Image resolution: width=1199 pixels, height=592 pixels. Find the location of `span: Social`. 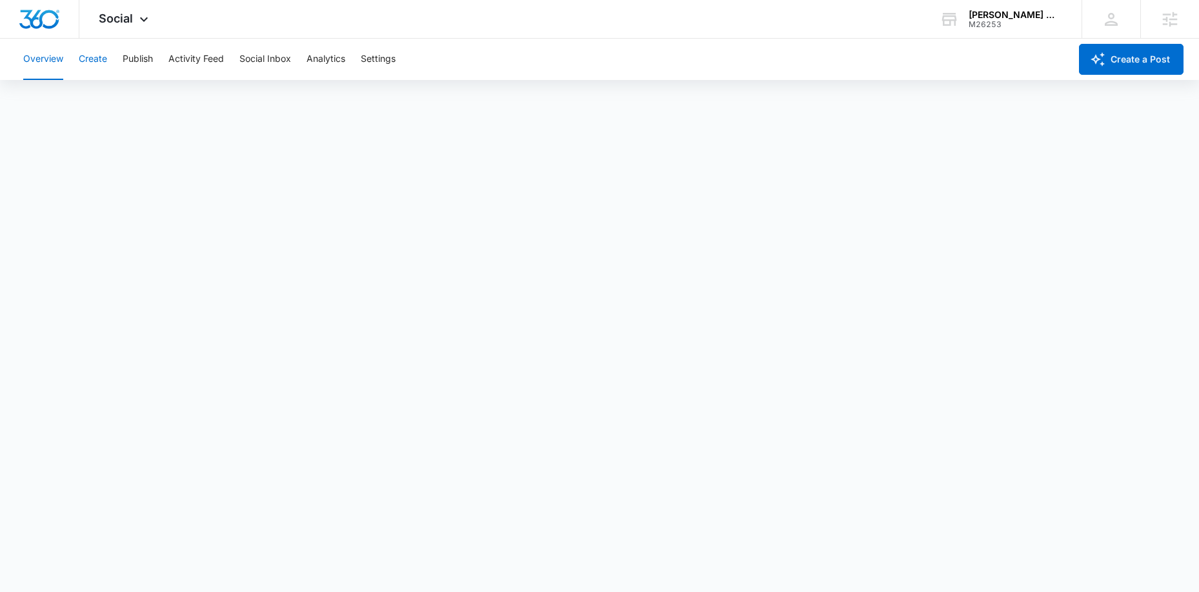

span: Social is located at coordinates (115, 18).